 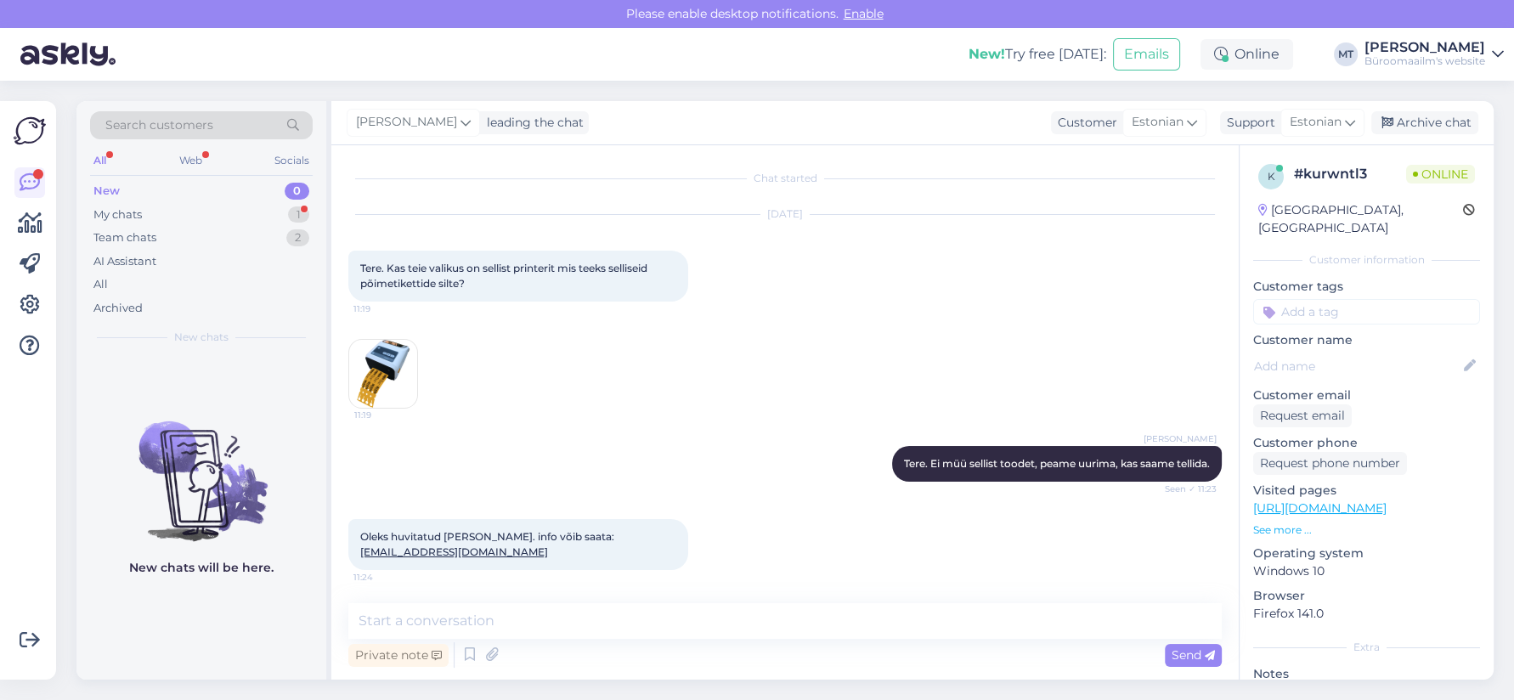 I want to click on span: 11:24, so click(x=385, y=577).